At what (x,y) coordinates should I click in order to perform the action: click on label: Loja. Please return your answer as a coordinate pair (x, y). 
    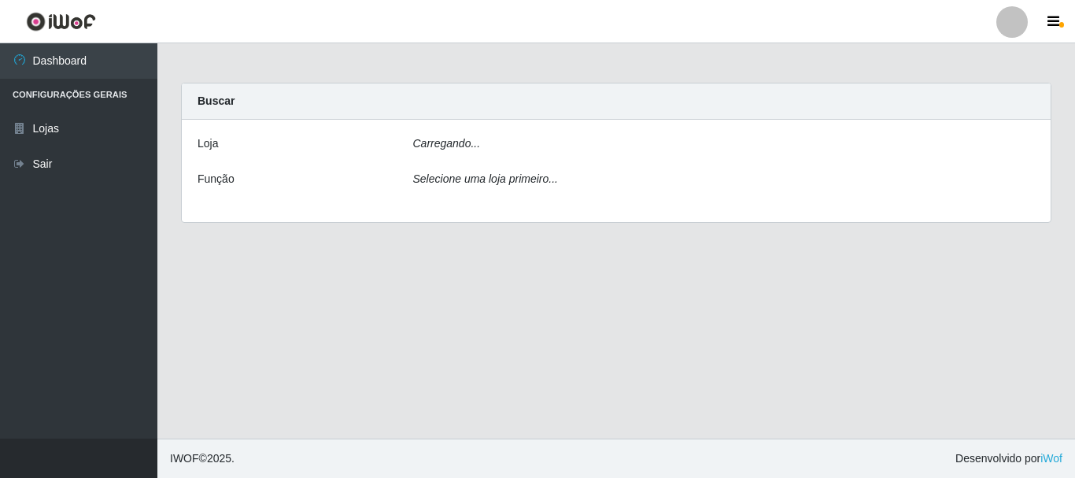
    Looking at the image, I should click on (208, 143).